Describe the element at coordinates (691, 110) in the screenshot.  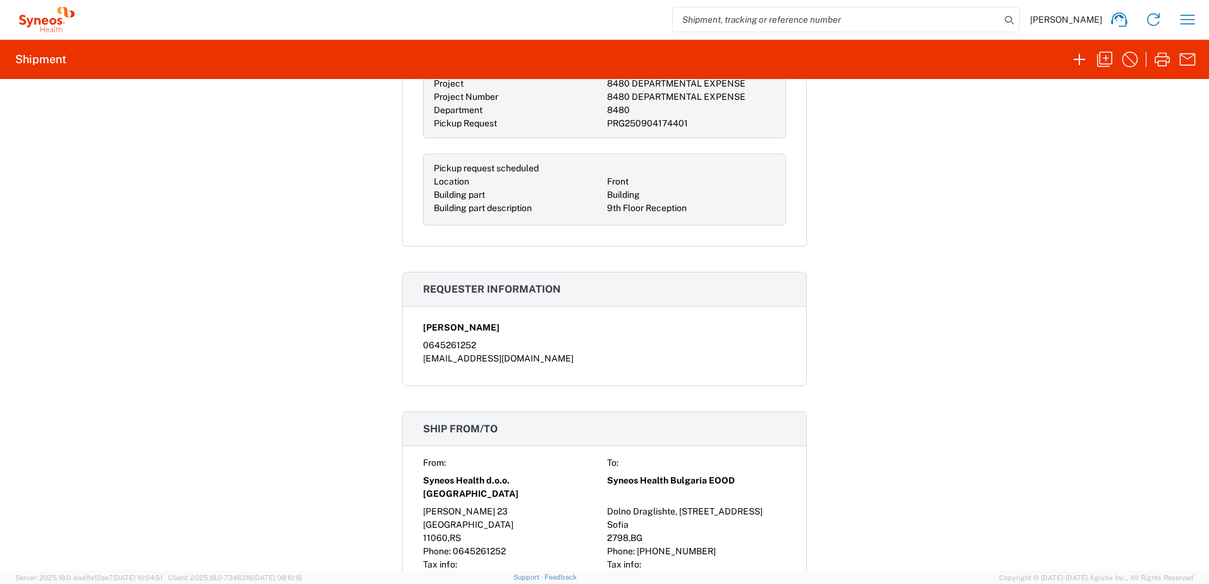
I see `div: 8480` at that location.